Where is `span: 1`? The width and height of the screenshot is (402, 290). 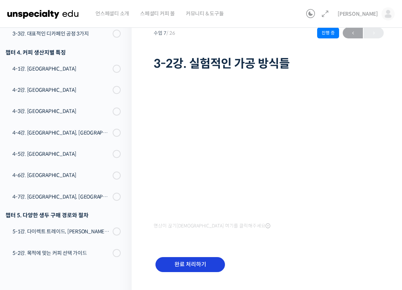
span: 1 is located at coordinates (75, 232).